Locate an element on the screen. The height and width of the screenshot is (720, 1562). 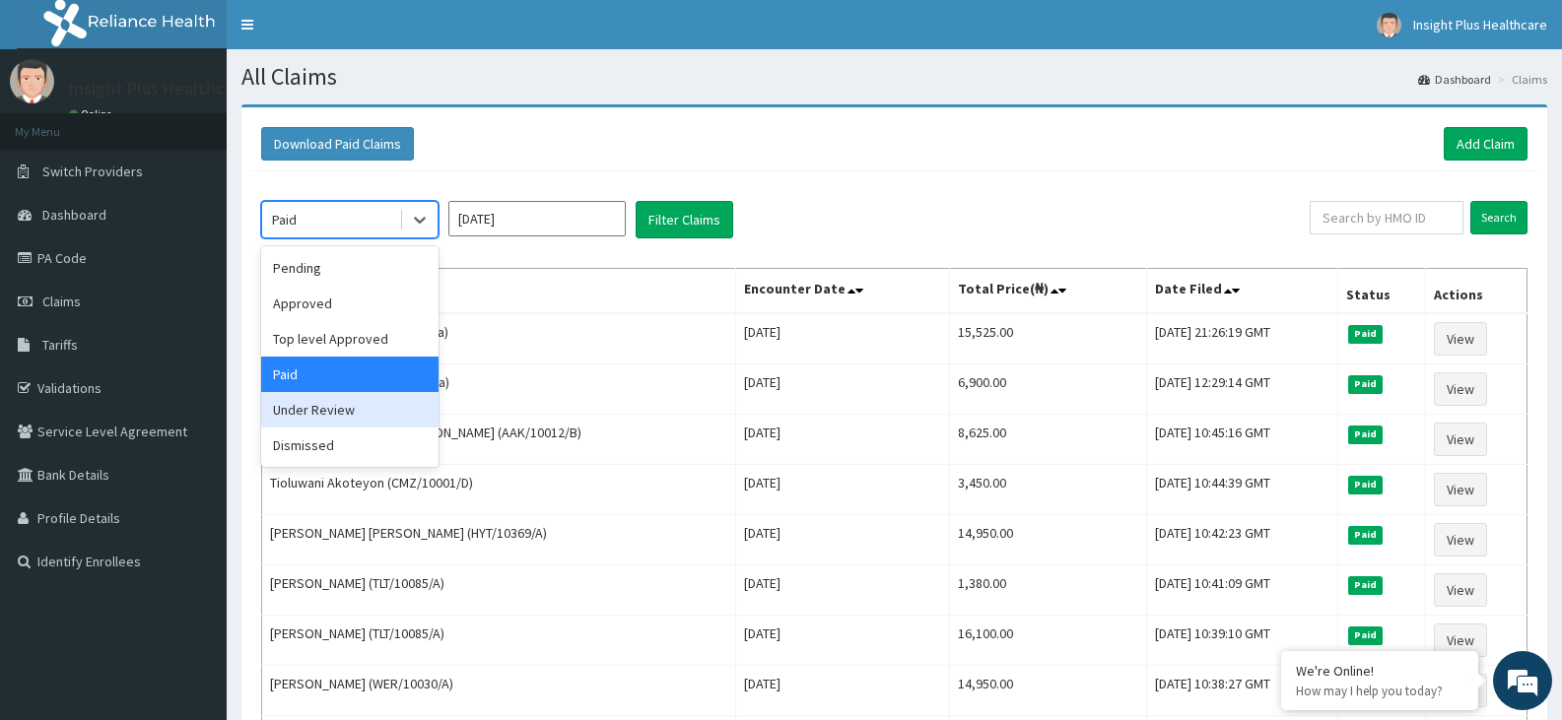
input: Search is located at coordinates (1499, 218).